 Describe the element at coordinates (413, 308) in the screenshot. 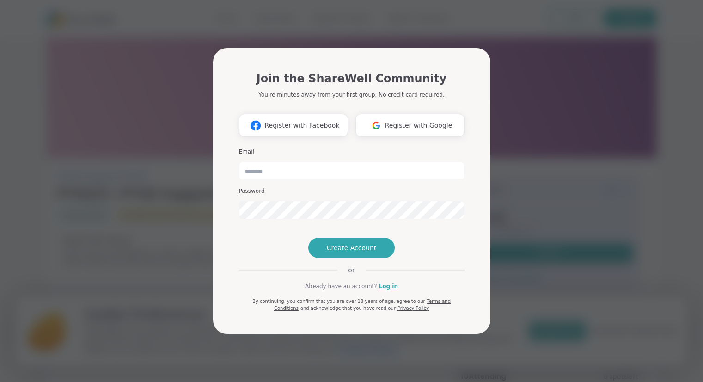

I see `a: Privacy Policy` at that location.